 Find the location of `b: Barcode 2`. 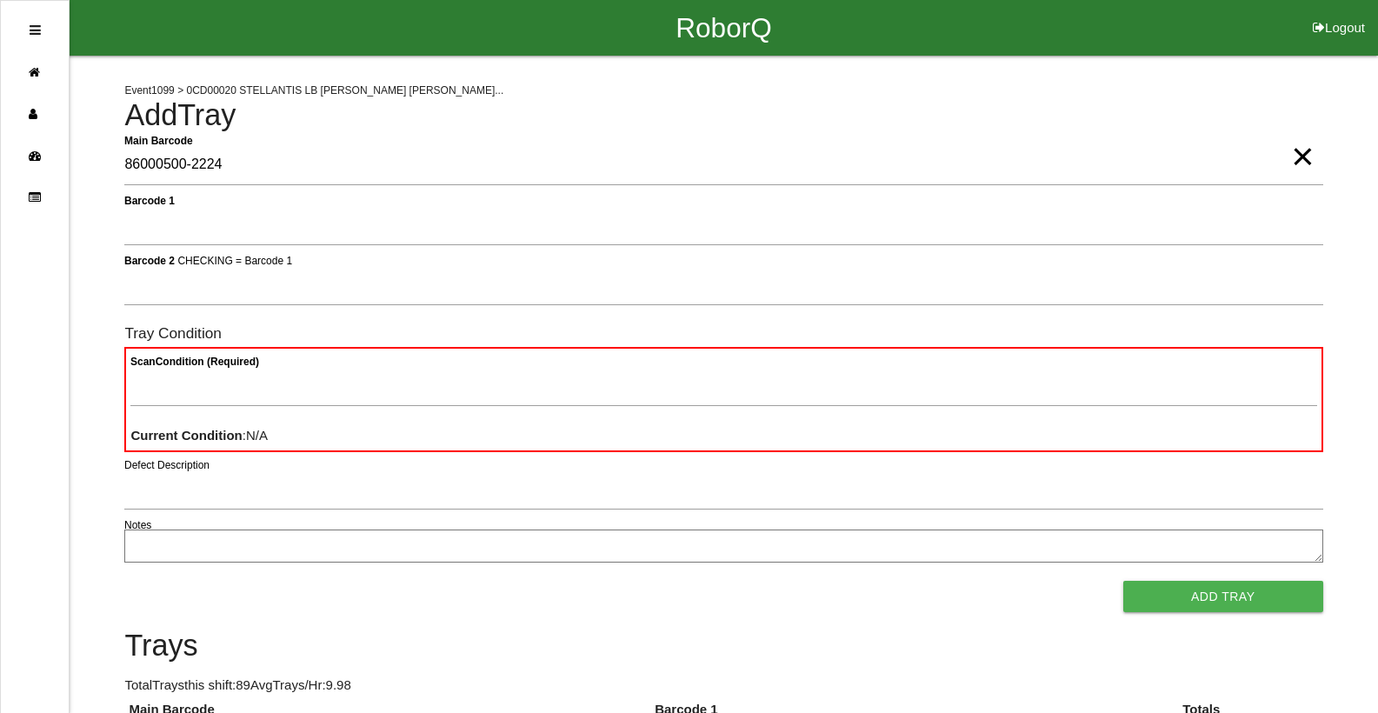

b: Barcode 2 is located at coordinates (150, 260).